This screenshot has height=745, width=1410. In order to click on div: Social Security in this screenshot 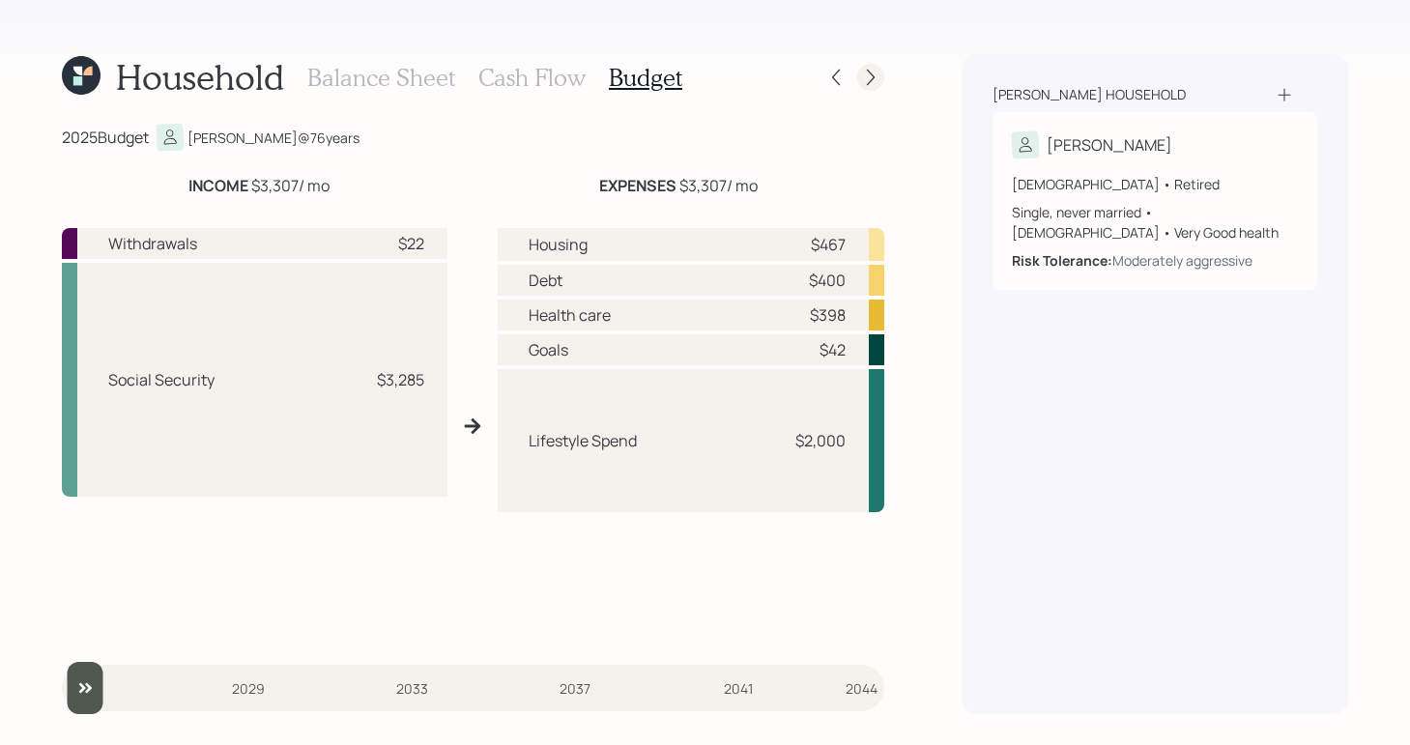, I will do `click(161, 380)`.